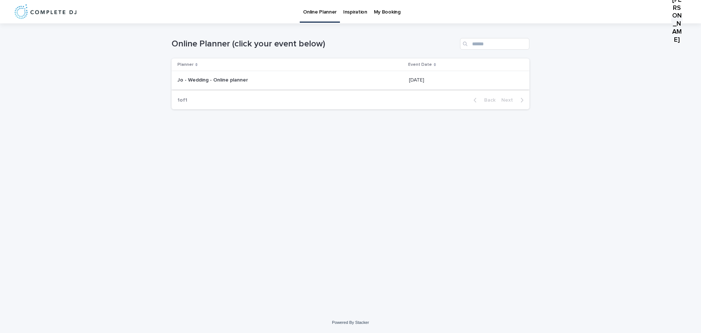 The image size is (701, 333). Describe the element at coordinates (213, 79) in the screenshot. I see `p: Jo - Wedding - Online planner` at that location.